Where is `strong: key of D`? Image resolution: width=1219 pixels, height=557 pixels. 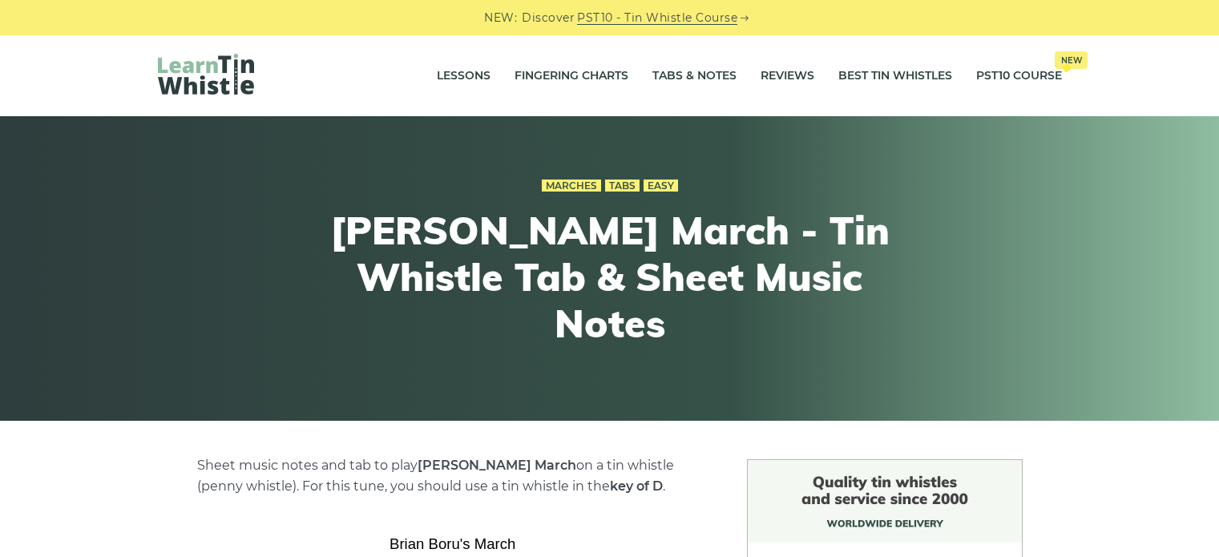 strong: key of D is located at coordinates (636, 486).